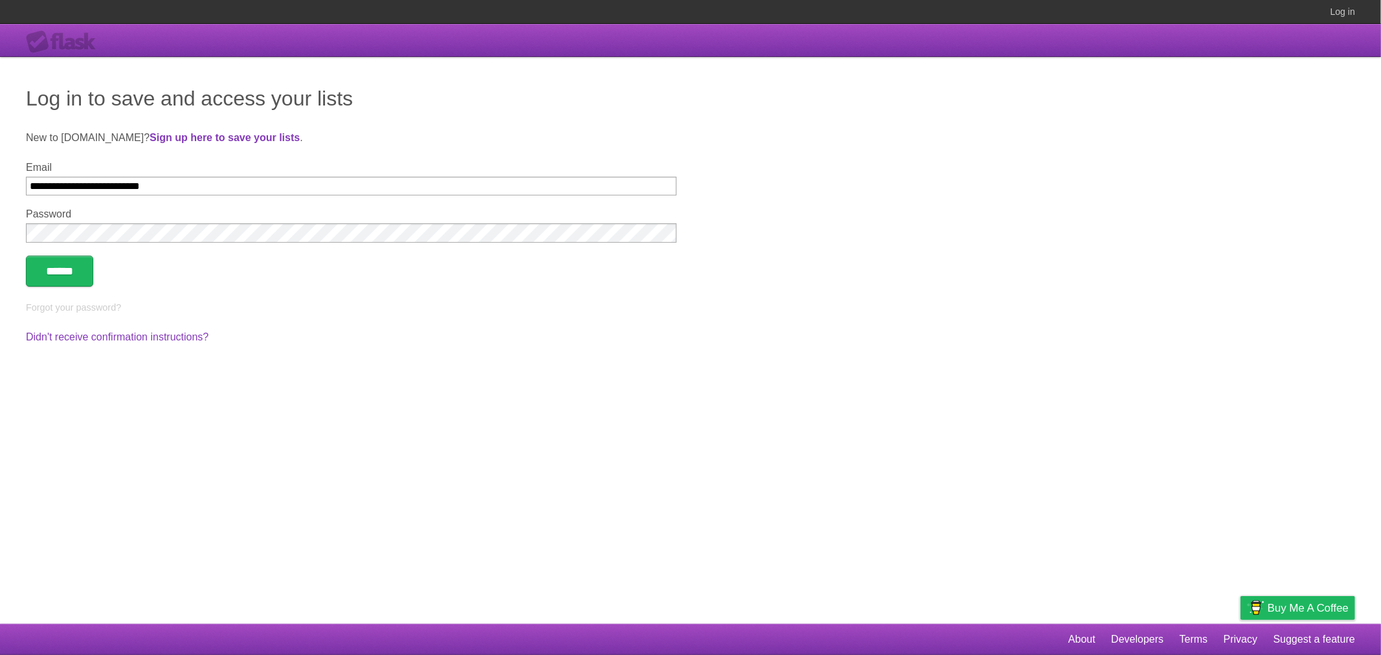 Image resolution: width=1381 pixels, height=655 pixels. I want to click on img: Buy me a coffee, so click(1255, 608).